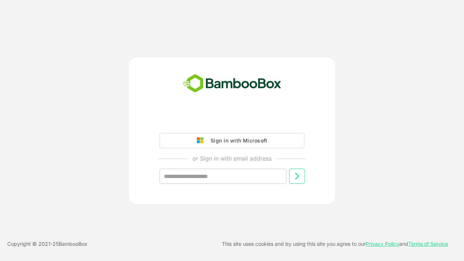  I want to click on a: Terms of Service, so click(428, 244).